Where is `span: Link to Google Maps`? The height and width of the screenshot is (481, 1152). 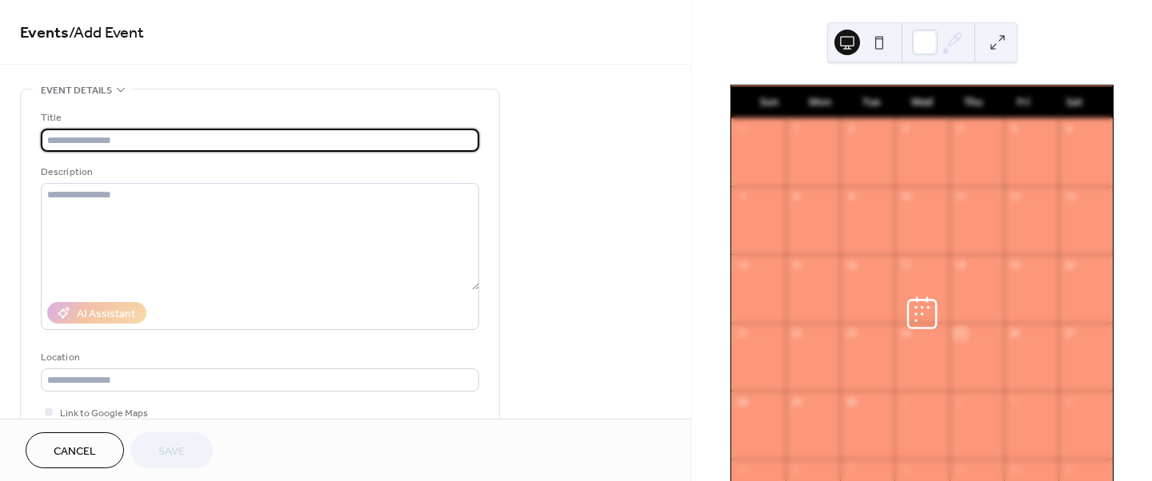 span: Link to Google Maps is located at coordinates (104, 413).